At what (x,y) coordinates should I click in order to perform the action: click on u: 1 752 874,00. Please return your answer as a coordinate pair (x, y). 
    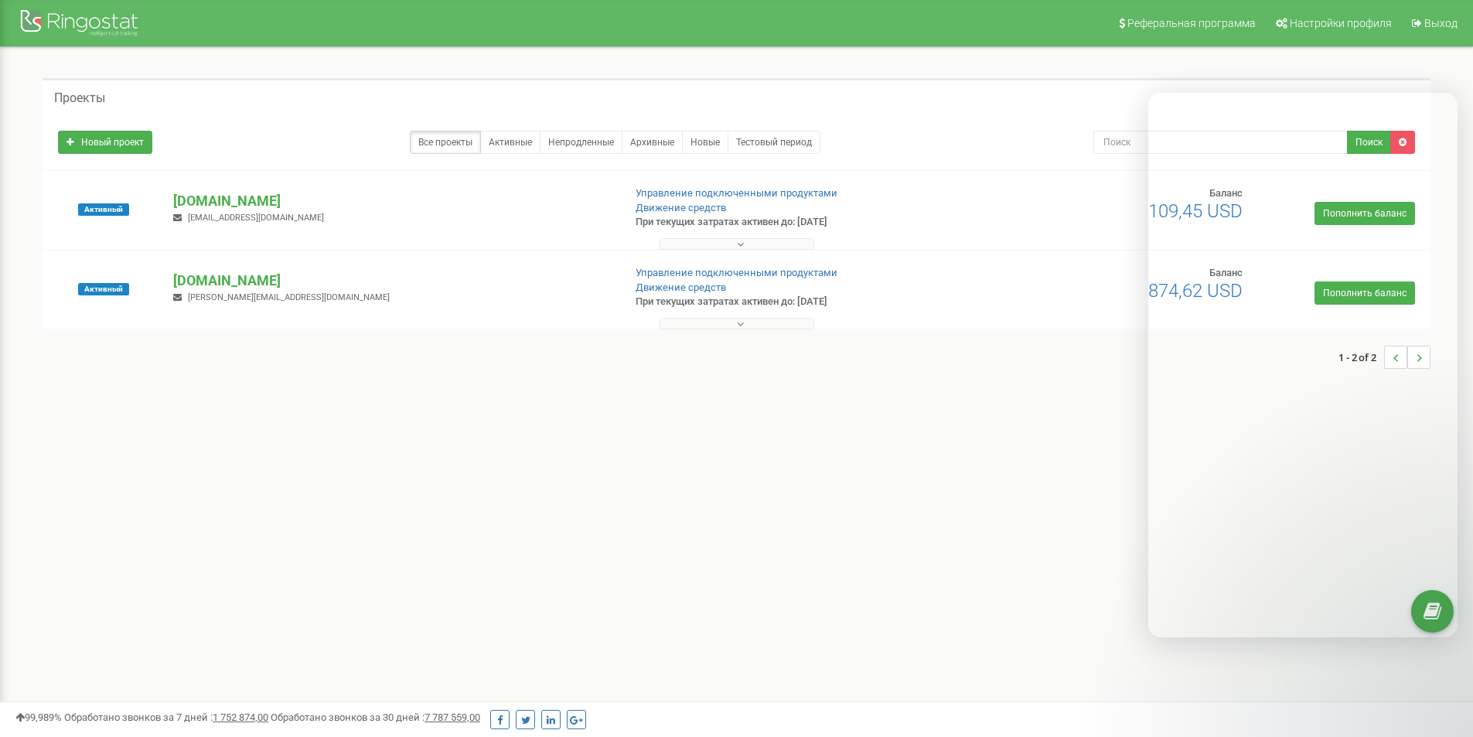
    Looking at the image, I should click on (240, 717).